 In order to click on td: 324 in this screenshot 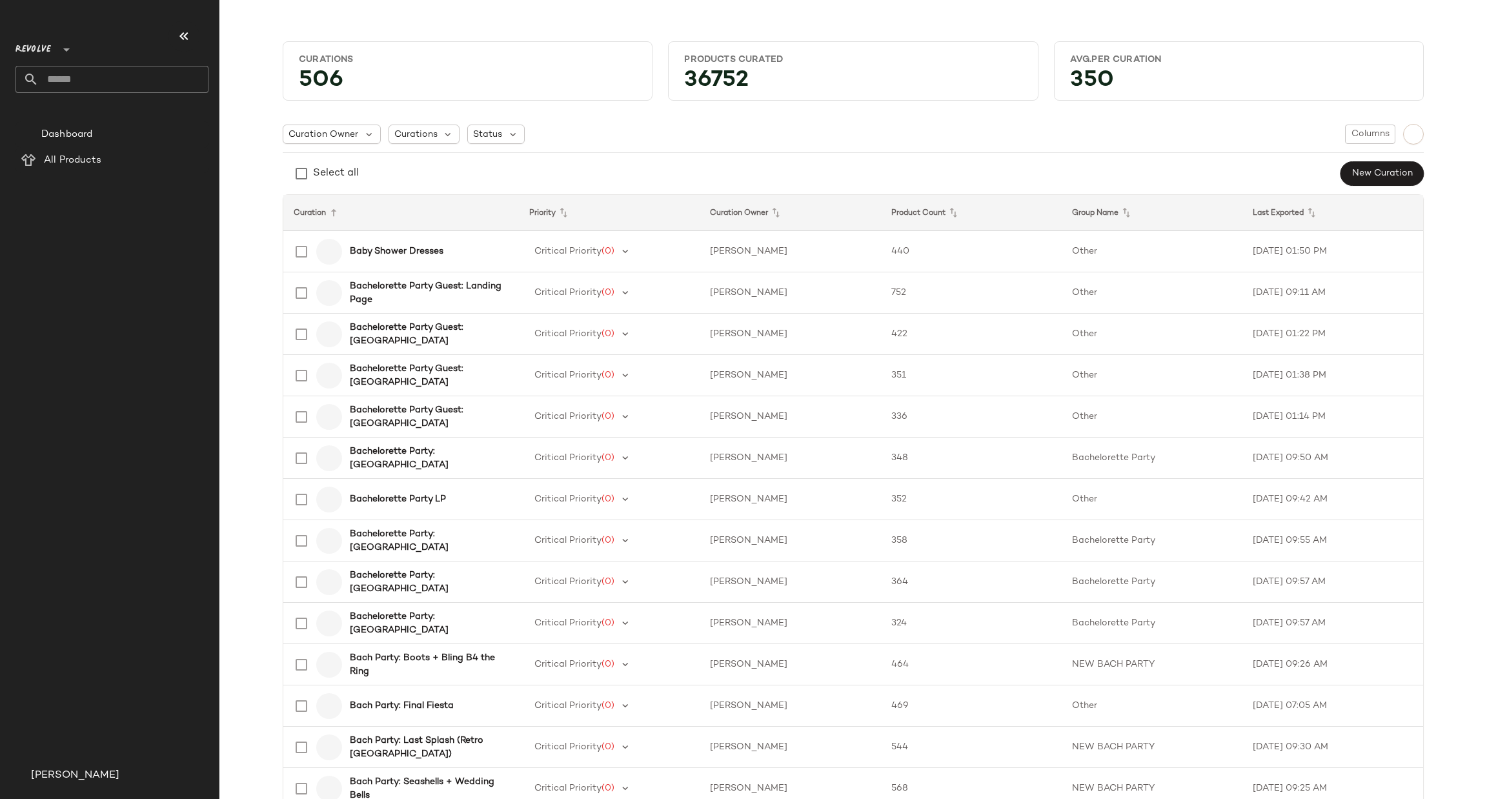, I will do `click(971, 623)`.